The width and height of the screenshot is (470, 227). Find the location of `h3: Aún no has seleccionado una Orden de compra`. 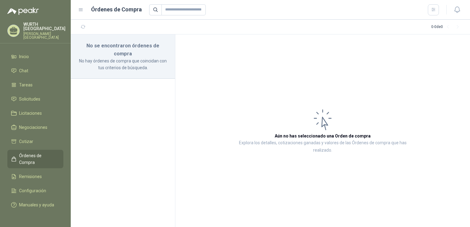

h3: Aún no has seleccionado una Orden de compra is located at coordinates (322, 136).